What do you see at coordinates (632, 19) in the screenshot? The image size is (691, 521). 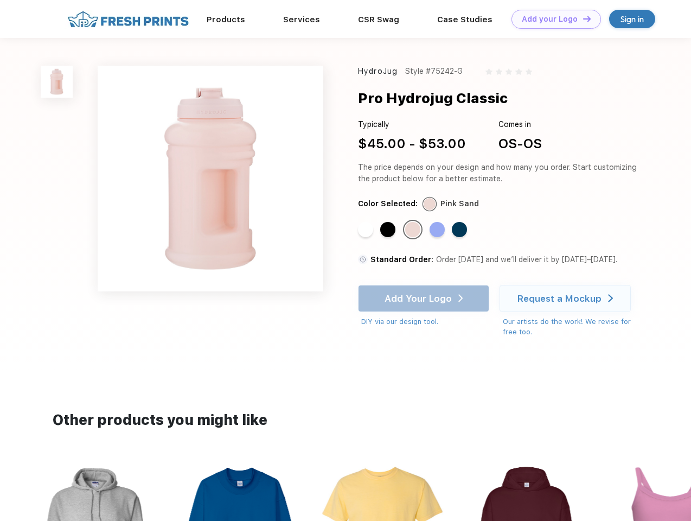 I see `div: Sign in` at bounding box center [632, 19].